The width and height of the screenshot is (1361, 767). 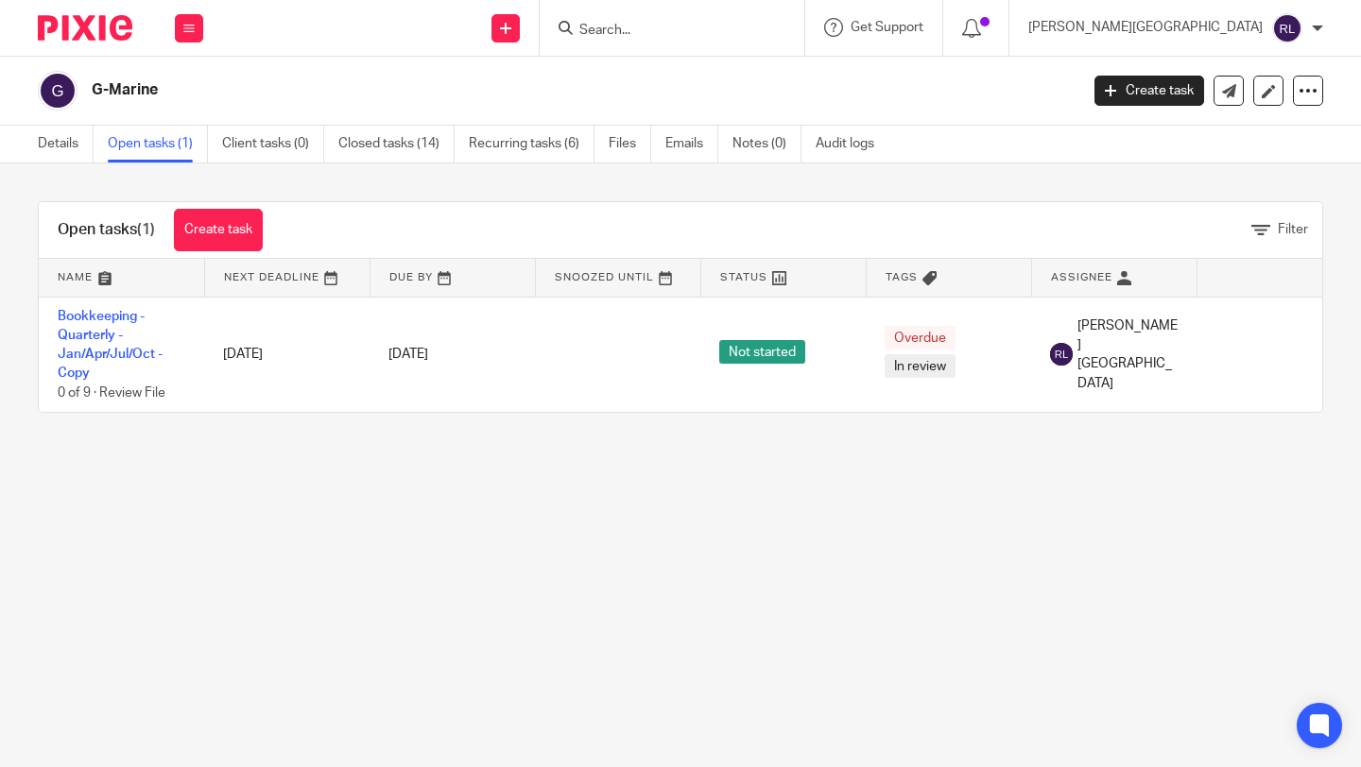 What do you see at coordinates (762, 352) in the screenshot?
I see `span: Not started` at bounding box center [762, 352].